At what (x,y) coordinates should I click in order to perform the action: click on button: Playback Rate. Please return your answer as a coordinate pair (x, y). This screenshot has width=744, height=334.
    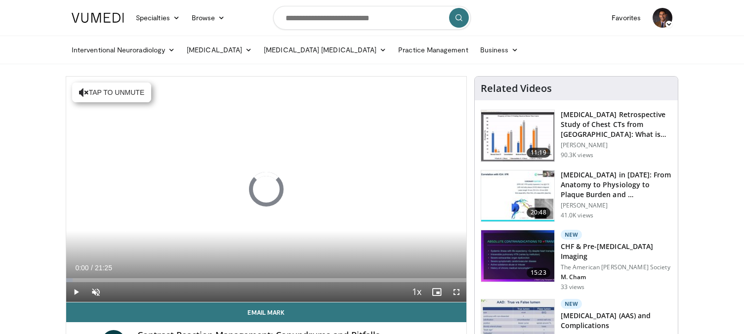
    Looking at the image, I should click on (417, 292).